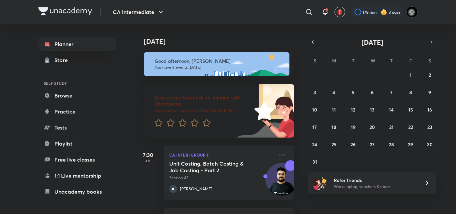 The width and height of the screenshot is (456, 214). I want to click on h6: Give us your feedback on learning with Unacademy, so click(203, 101).